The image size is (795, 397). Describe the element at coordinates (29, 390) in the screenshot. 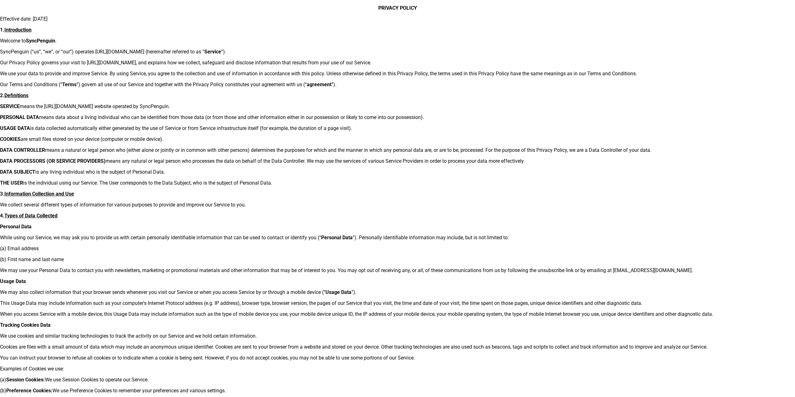

I see `strong: Preference Cookies:` at that location.